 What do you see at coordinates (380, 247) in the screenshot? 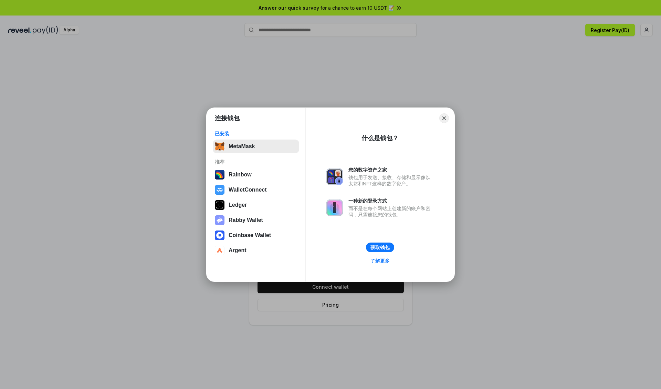
I see `div: 获取钱包` at bounding box center [380, 247].